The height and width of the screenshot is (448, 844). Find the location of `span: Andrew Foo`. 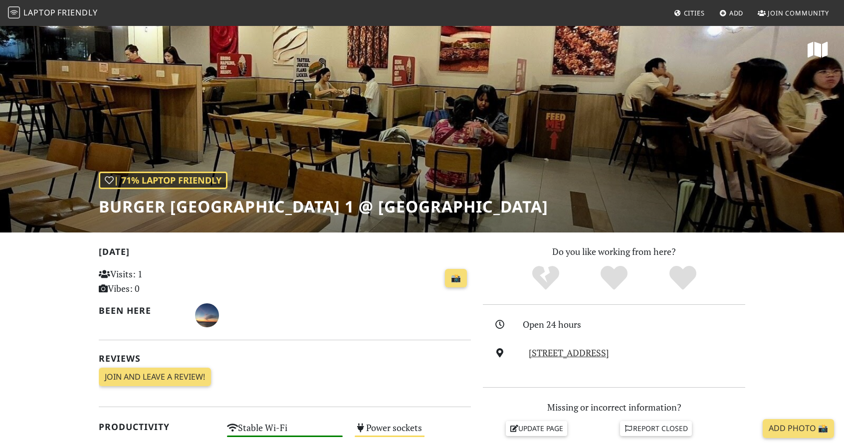

span: Andrew Foo is located at coordinates (207, 314).